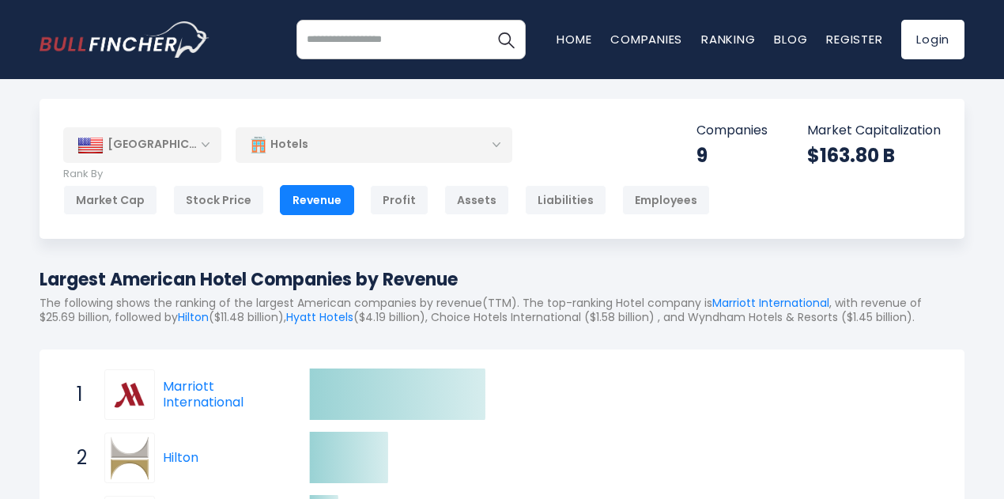 This screenshot has width=1004, height=499. What do you see at coordinates (77, 458) in the screenshot?
I see `span: 2` at bounding box center [77, 458].